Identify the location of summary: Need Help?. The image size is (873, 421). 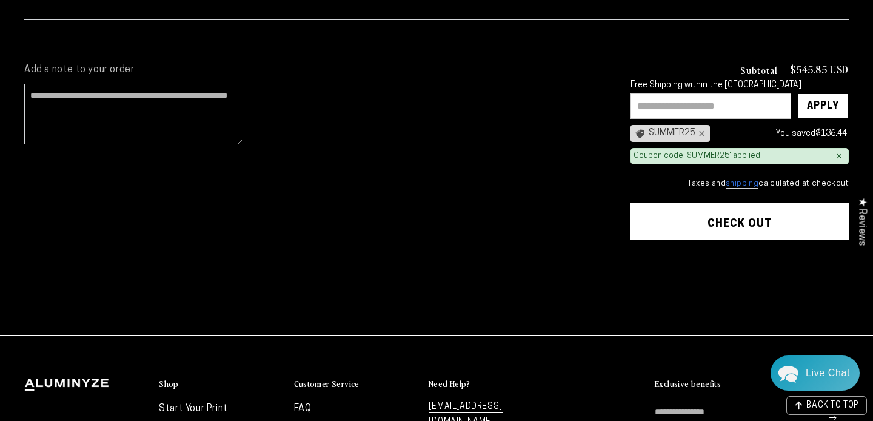
(490, 384).